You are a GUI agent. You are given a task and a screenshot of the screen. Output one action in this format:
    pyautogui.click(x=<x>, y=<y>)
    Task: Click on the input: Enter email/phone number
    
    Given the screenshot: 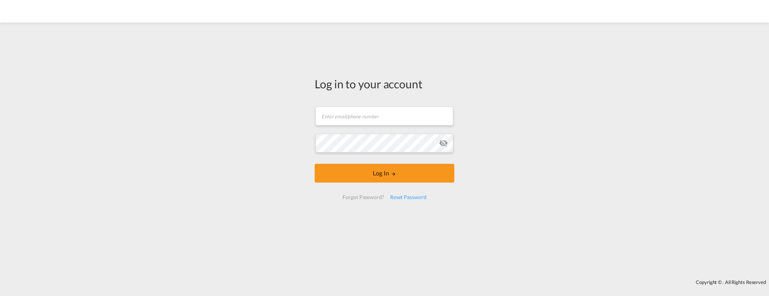 What is the action you would take?
    pyautogui.click(x=384, y=116)
    